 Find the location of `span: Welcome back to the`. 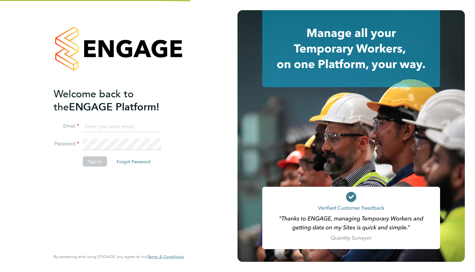

span: Welcome back to the is located at coordinates (94, 100).